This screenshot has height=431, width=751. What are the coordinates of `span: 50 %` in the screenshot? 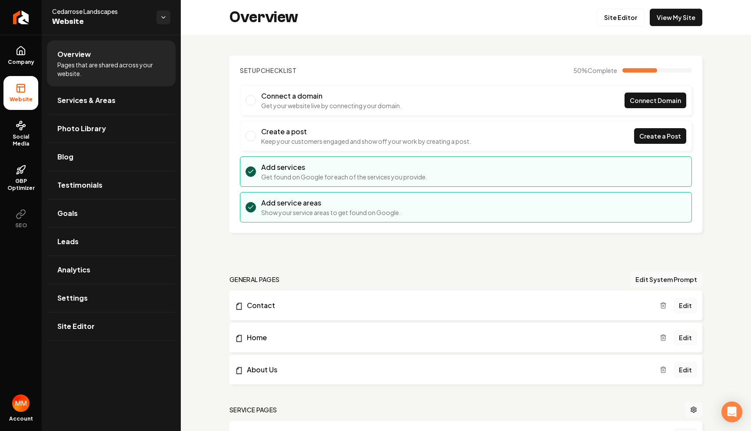 It's located at (595, 70).